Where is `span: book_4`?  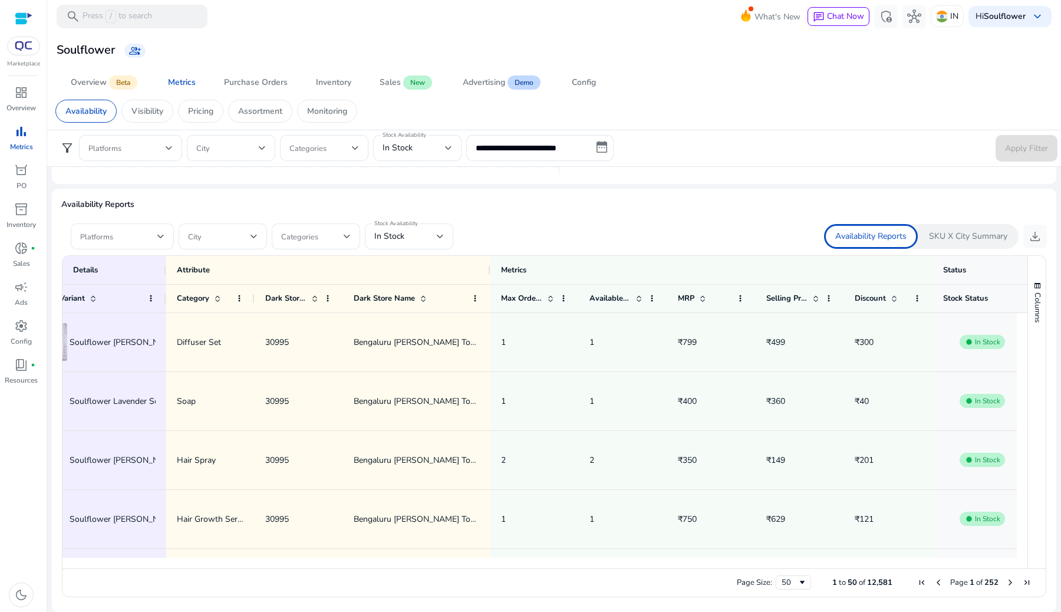
span: book_4 is located at coordinates (21, 365).